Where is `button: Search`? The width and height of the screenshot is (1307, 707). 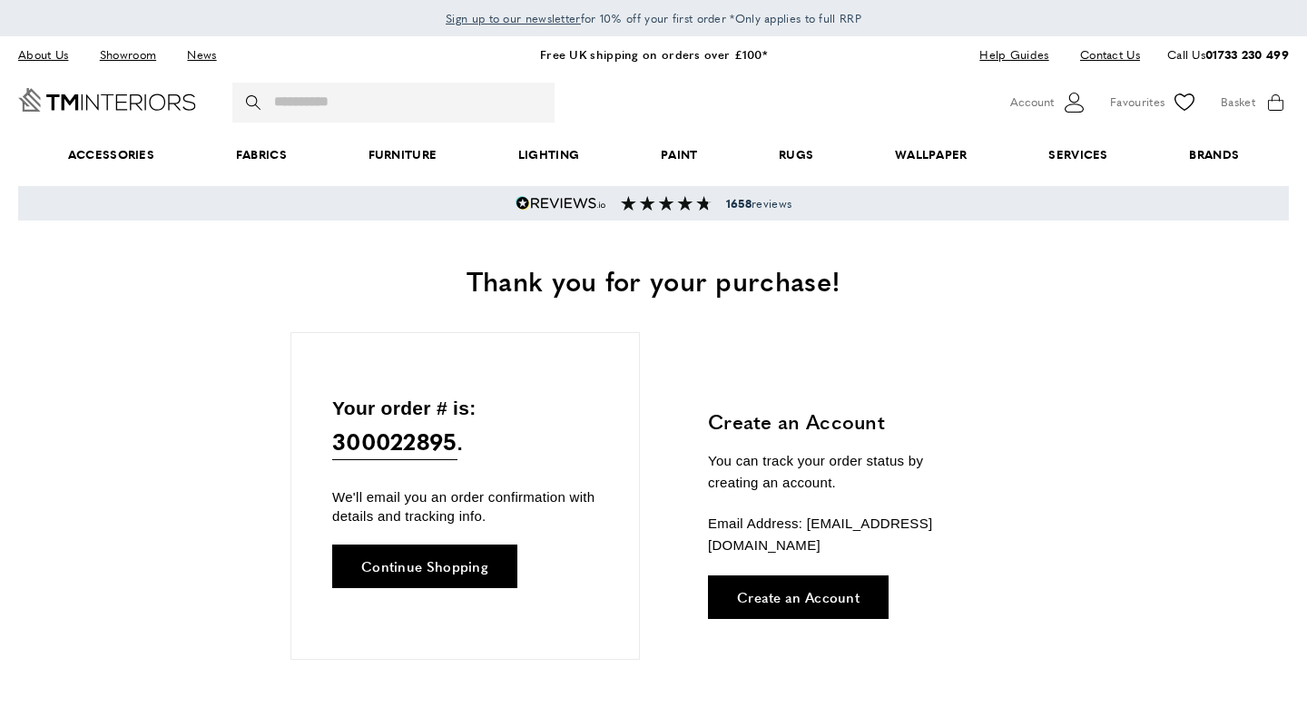 button: Search is located at coordinates (255, 103).